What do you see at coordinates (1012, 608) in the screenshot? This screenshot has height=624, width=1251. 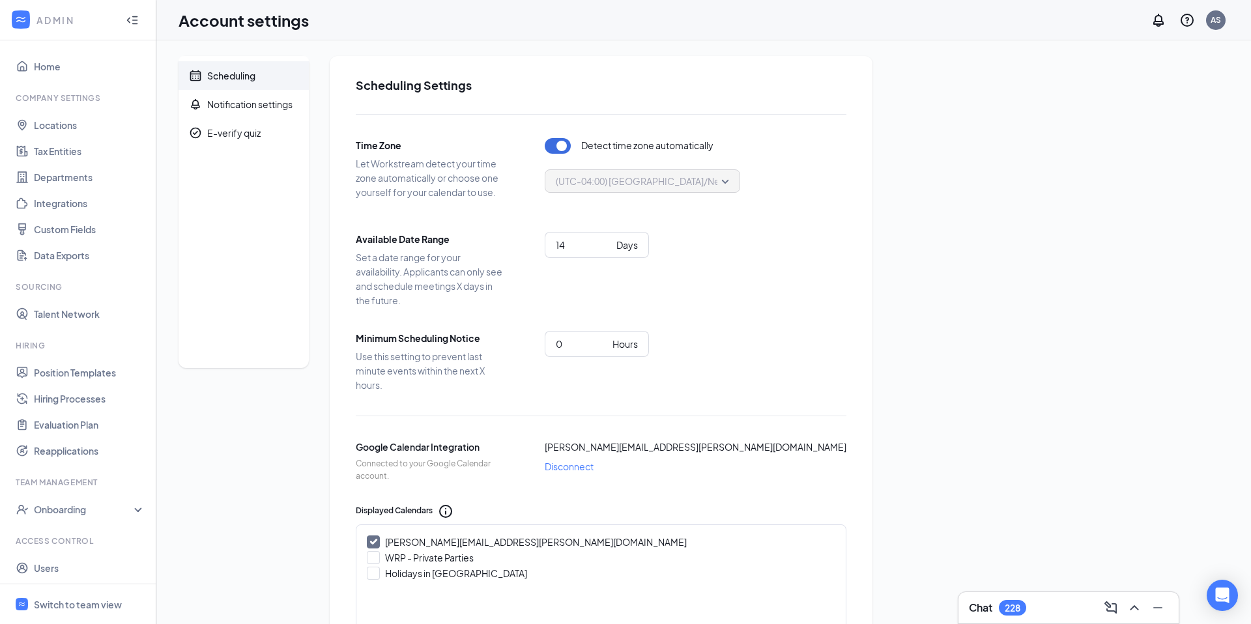 I see `div: 228` at bounding box center [1012, 608].